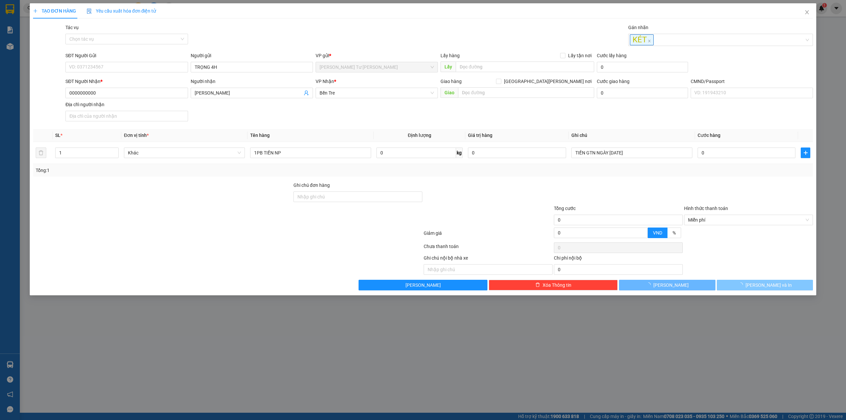 The width and height of the screenshot is (846, 420). I want to click on span: KÉT, so click(642, 40).